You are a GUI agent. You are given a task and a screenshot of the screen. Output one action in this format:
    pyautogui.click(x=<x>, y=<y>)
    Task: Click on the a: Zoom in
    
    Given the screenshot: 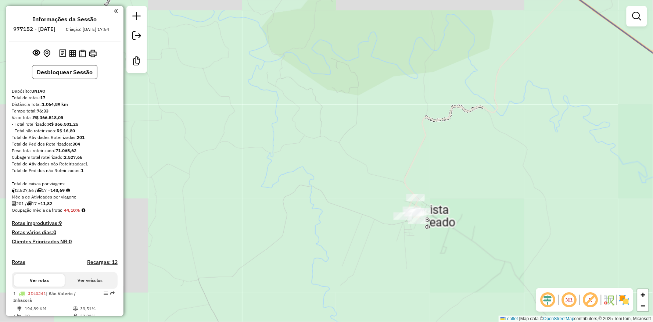 What is the action you would take?
    pyautogui.click(x=643, y=295)
    